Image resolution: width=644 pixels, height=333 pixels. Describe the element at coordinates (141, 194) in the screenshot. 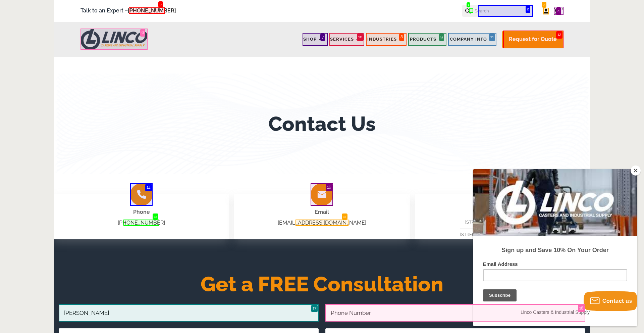

I see `img: group-2009.png` at that location.